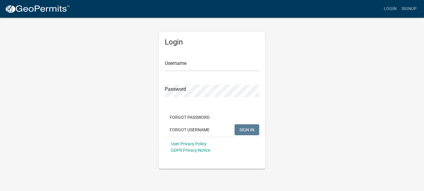 This screenshot has height=191, width=424. I want to click on a: Signup, so click(409, 9).